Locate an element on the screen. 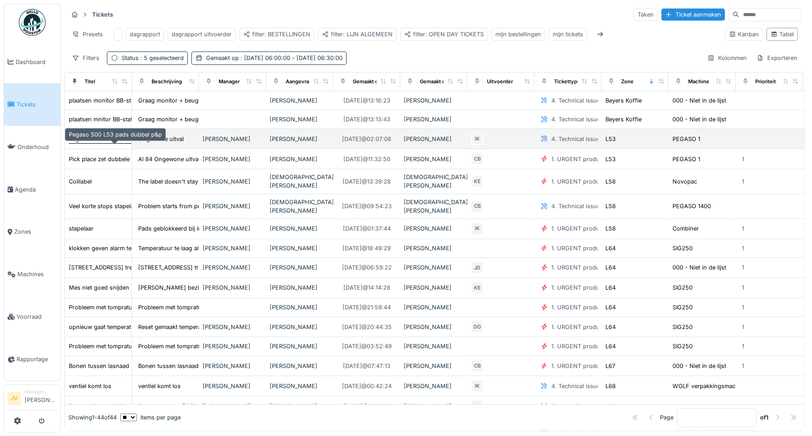  a: Rapportage is located at coordinates (32, 359).